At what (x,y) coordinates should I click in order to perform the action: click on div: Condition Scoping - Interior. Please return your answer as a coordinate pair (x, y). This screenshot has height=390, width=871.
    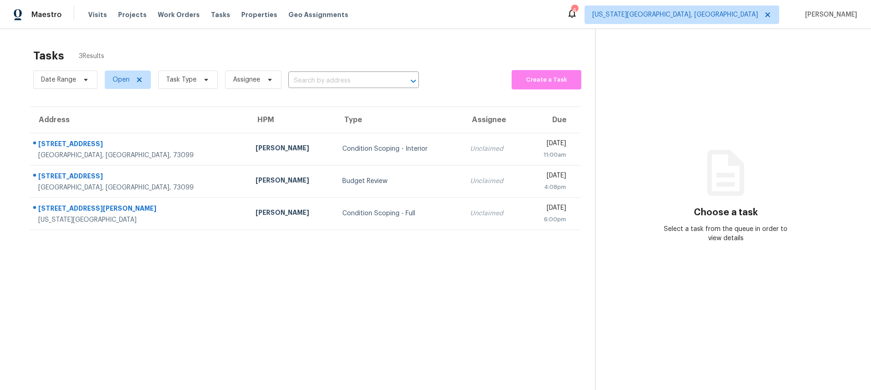
    Looking at the image, I should click on (398, 149).